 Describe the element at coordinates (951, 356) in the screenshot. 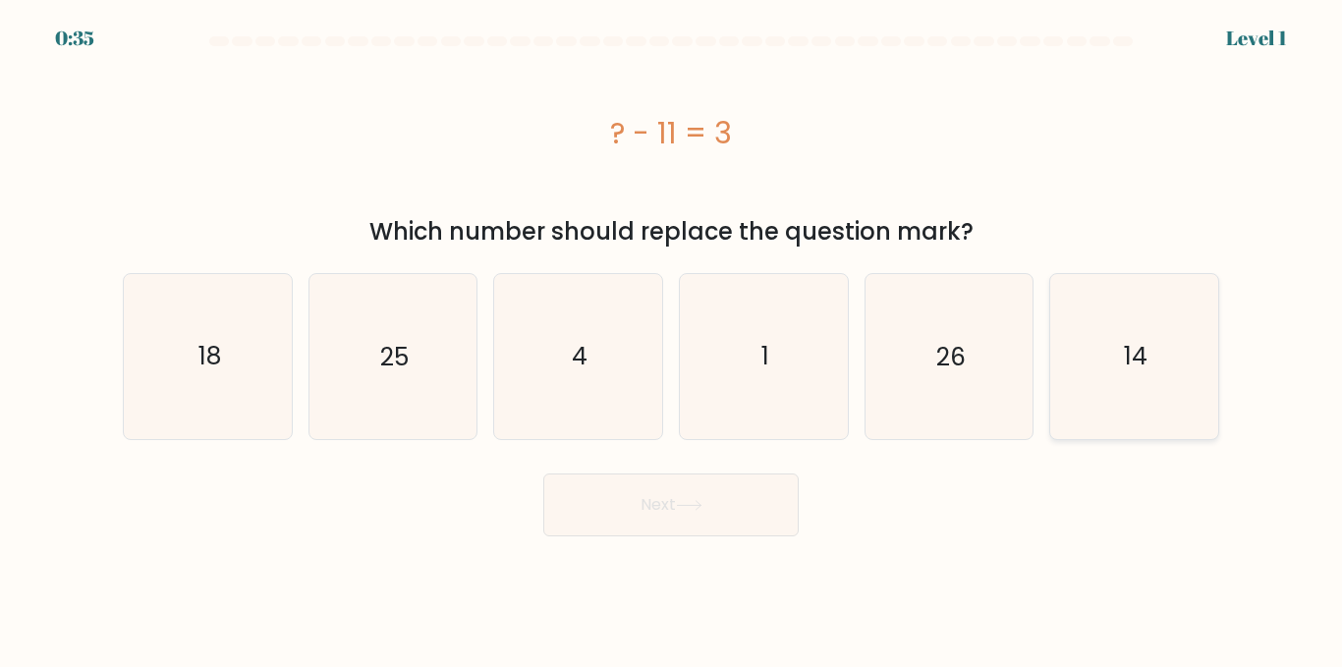

I see `text: 26` at that location.